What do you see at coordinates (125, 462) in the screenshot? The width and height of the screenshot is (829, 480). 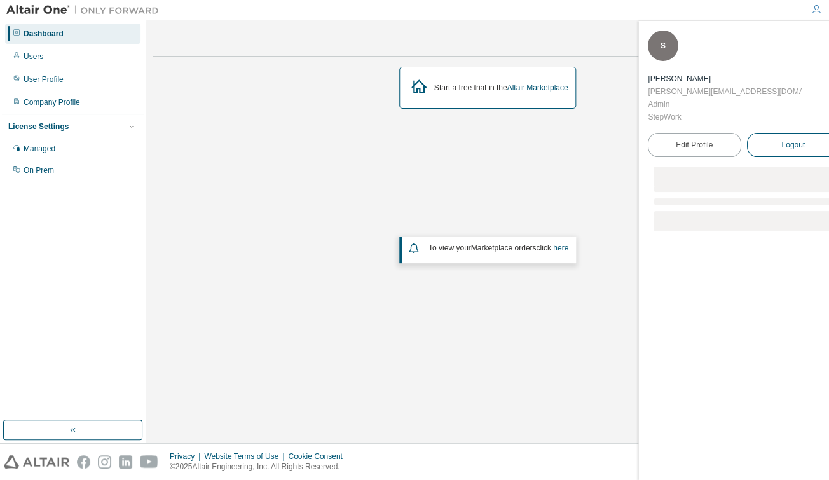 I see `img: linkedin.svg` at bounding box center [125, 462].